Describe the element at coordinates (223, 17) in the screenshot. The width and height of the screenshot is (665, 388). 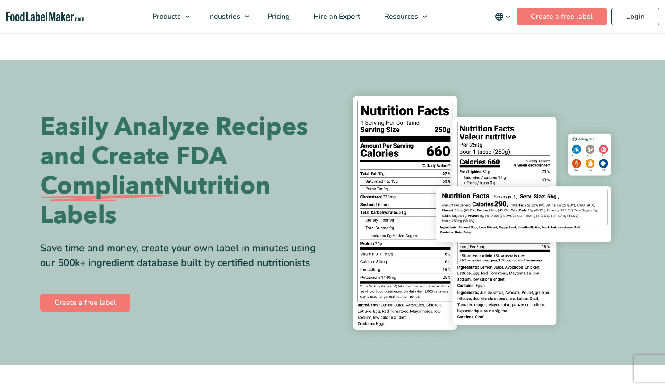
I see `span: Industries` at that location.